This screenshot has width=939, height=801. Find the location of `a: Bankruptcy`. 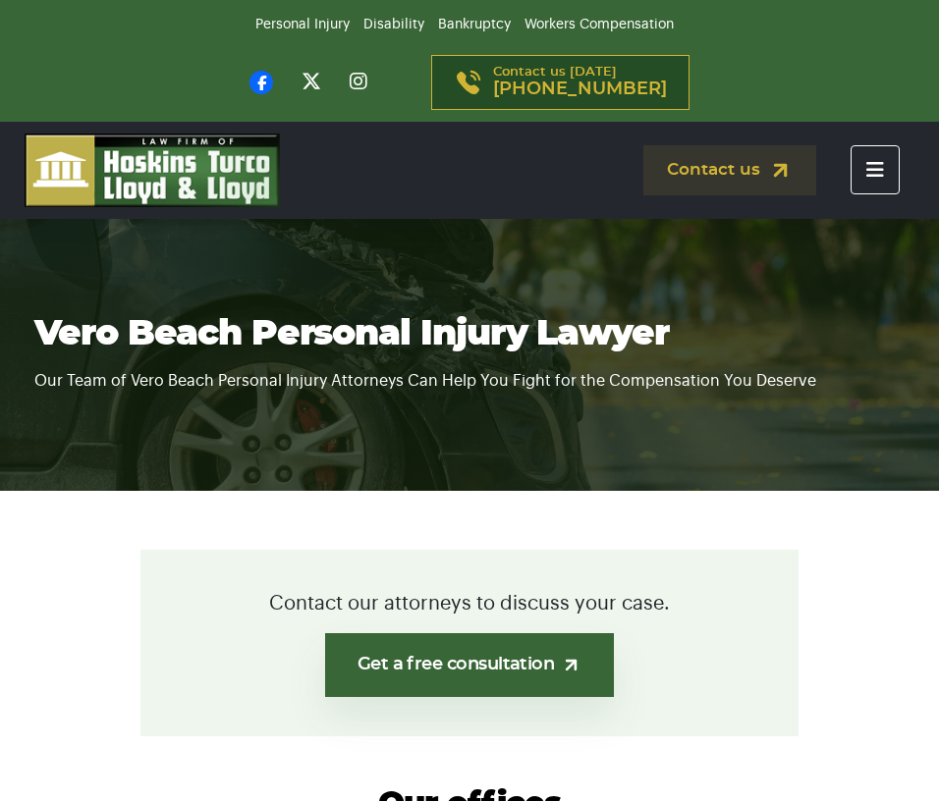

a: Bankruptcy is located at coordinates (474, 25).